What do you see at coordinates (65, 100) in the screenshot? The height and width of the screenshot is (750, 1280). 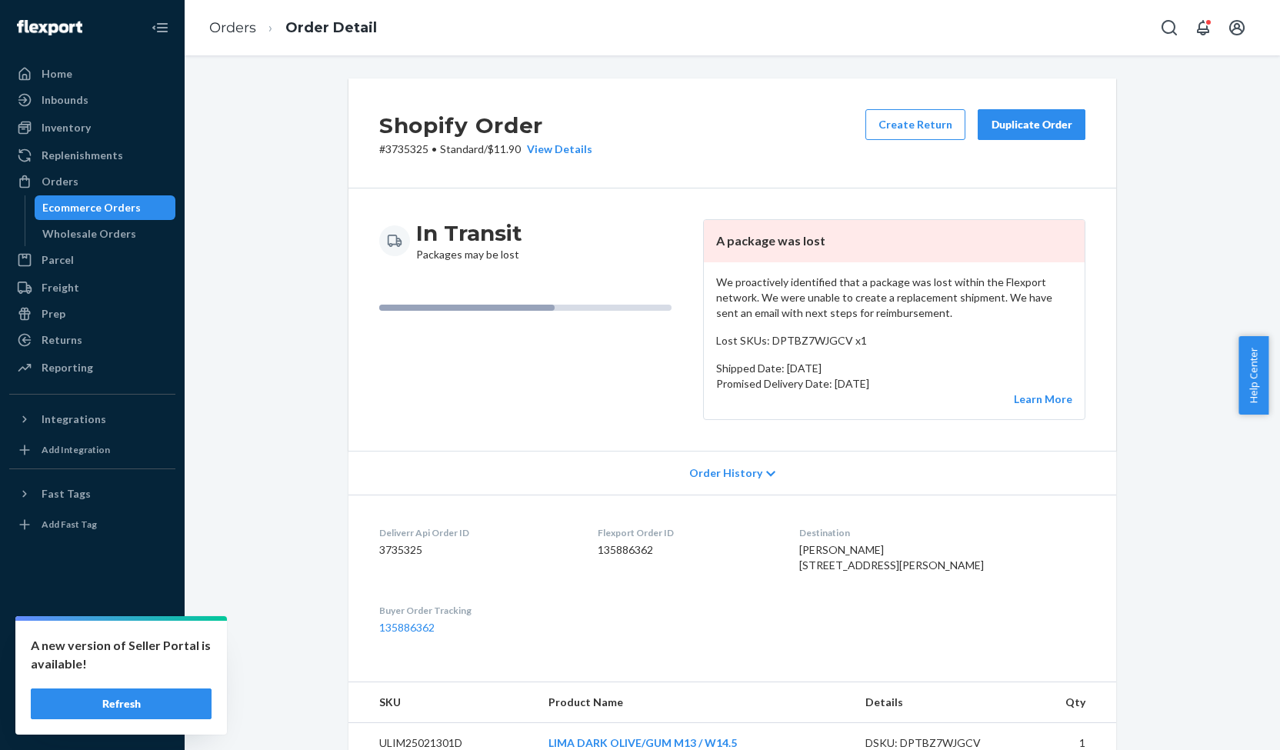 I see `div: Inbounds` at bounding box center [65, 100].